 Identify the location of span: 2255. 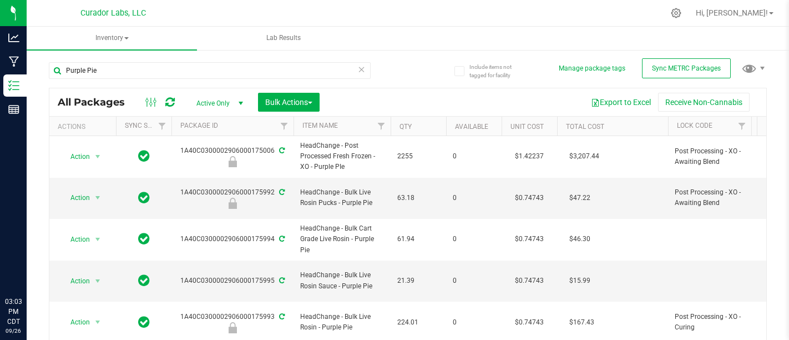
(418, 156).